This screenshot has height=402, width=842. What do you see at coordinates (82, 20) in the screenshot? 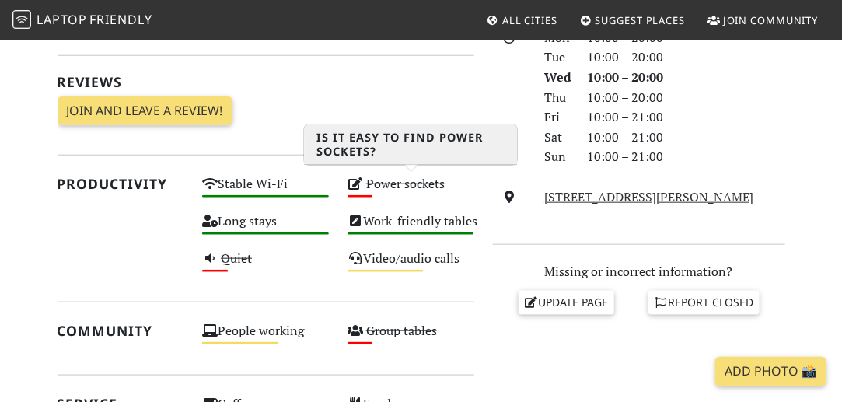
I see `a: LaptopFriendly LaptopFriendly` at bounding box center [82, 20].